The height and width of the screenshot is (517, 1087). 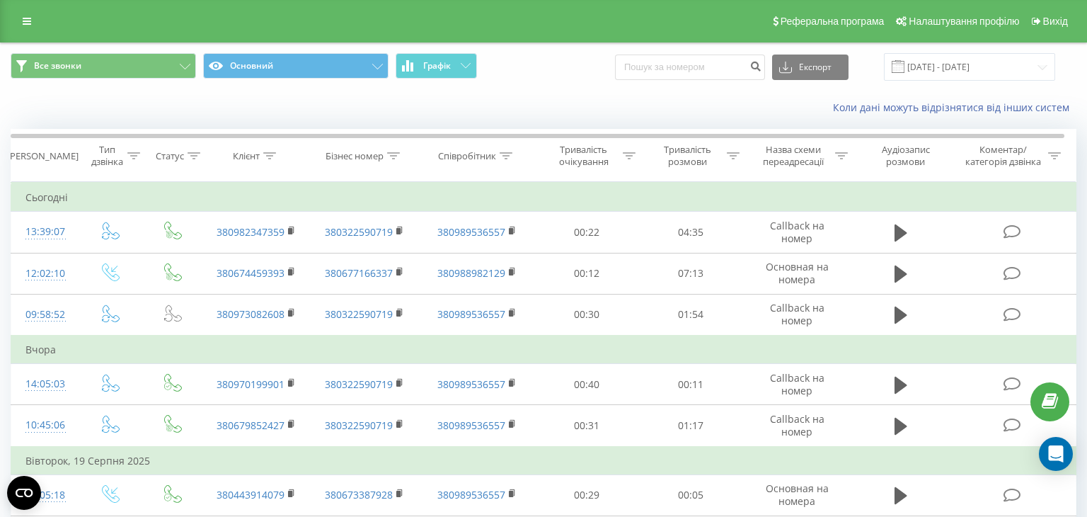 What do you see at coordinates (691, 273) in the screenshot?
I see `td: 07:13` at bounding box center [691, 273].